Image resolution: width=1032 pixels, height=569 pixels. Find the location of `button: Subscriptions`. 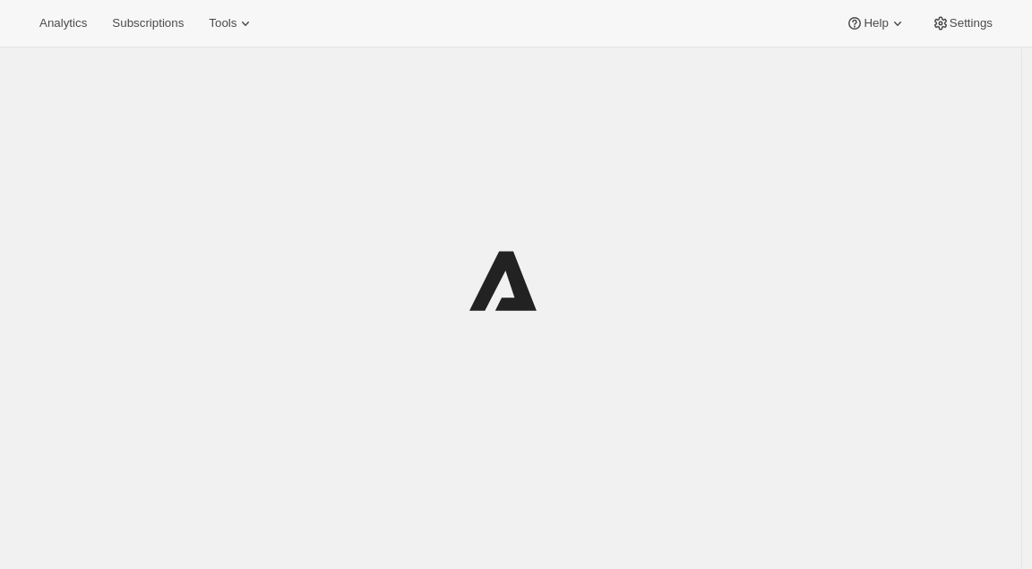

button: Subscriptions is located at coordinates (148, 23).